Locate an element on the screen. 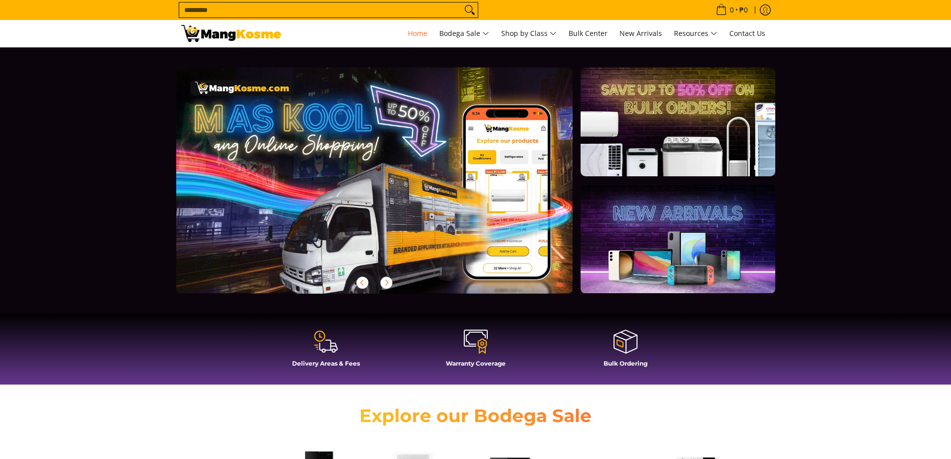 This screenshot has width=951, height=459. button: Previous is located at coordinates (362, 282).